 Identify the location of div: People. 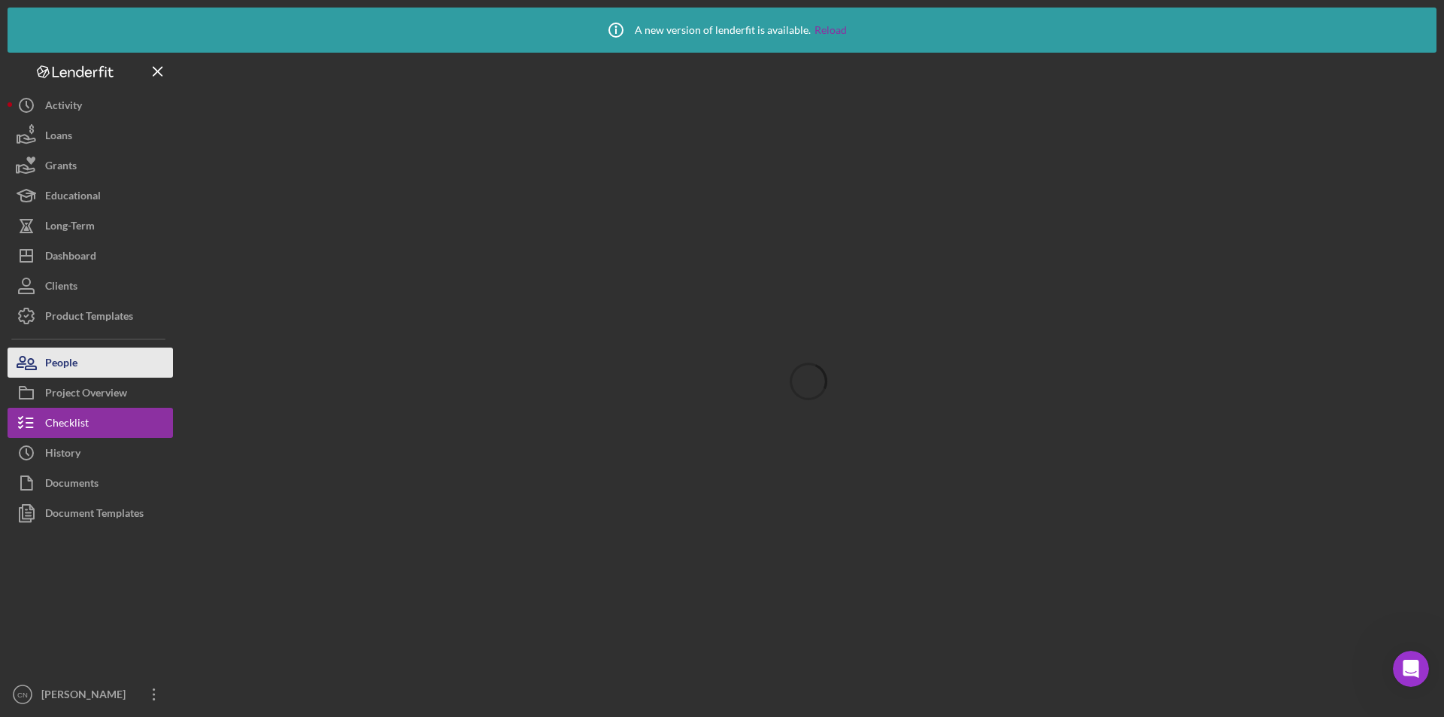
(61, 364).